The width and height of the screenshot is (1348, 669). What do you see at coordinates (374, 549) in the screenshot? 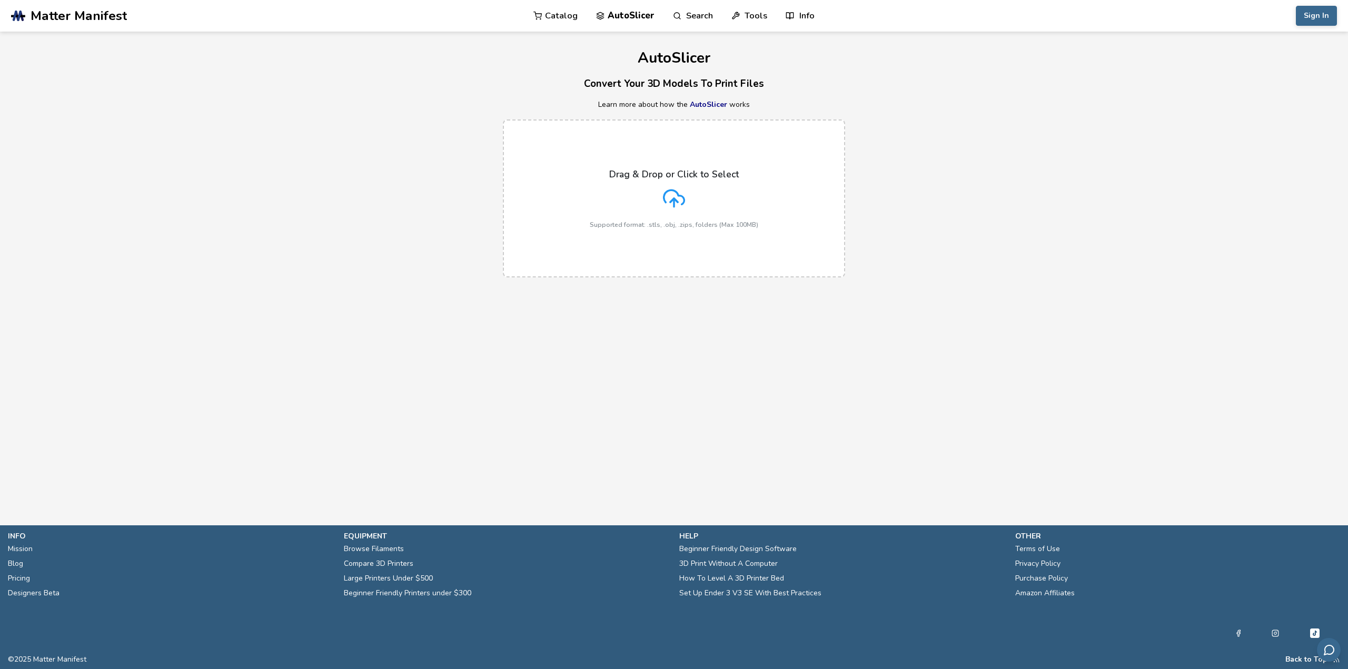
I see `a: Browse Filaments` at bounding box center [374, 549].